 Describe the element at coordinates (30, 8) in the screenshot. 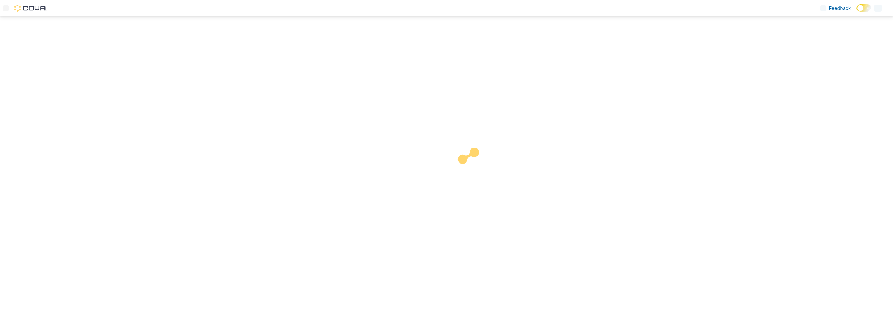

I see `img: Cova` at that location.